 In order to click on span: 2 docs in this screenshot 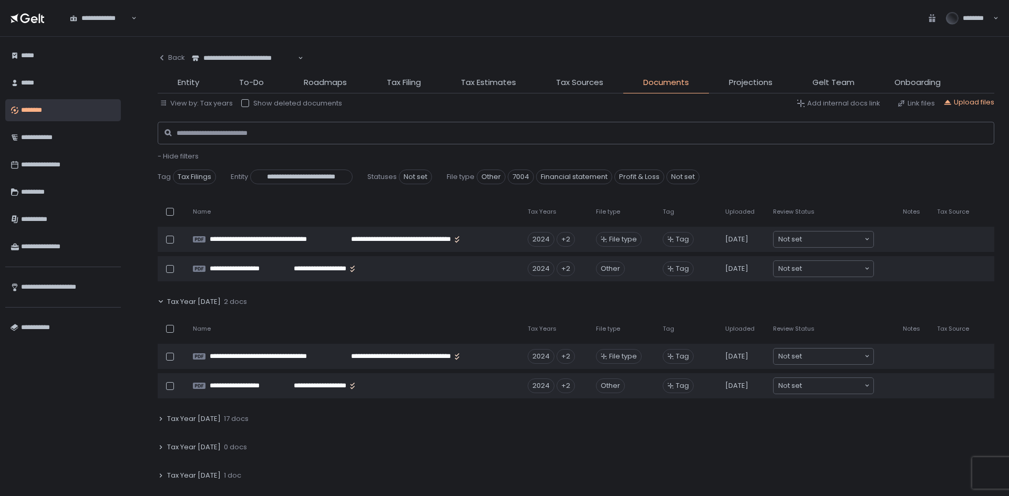, I will do `click(235, 302)`.